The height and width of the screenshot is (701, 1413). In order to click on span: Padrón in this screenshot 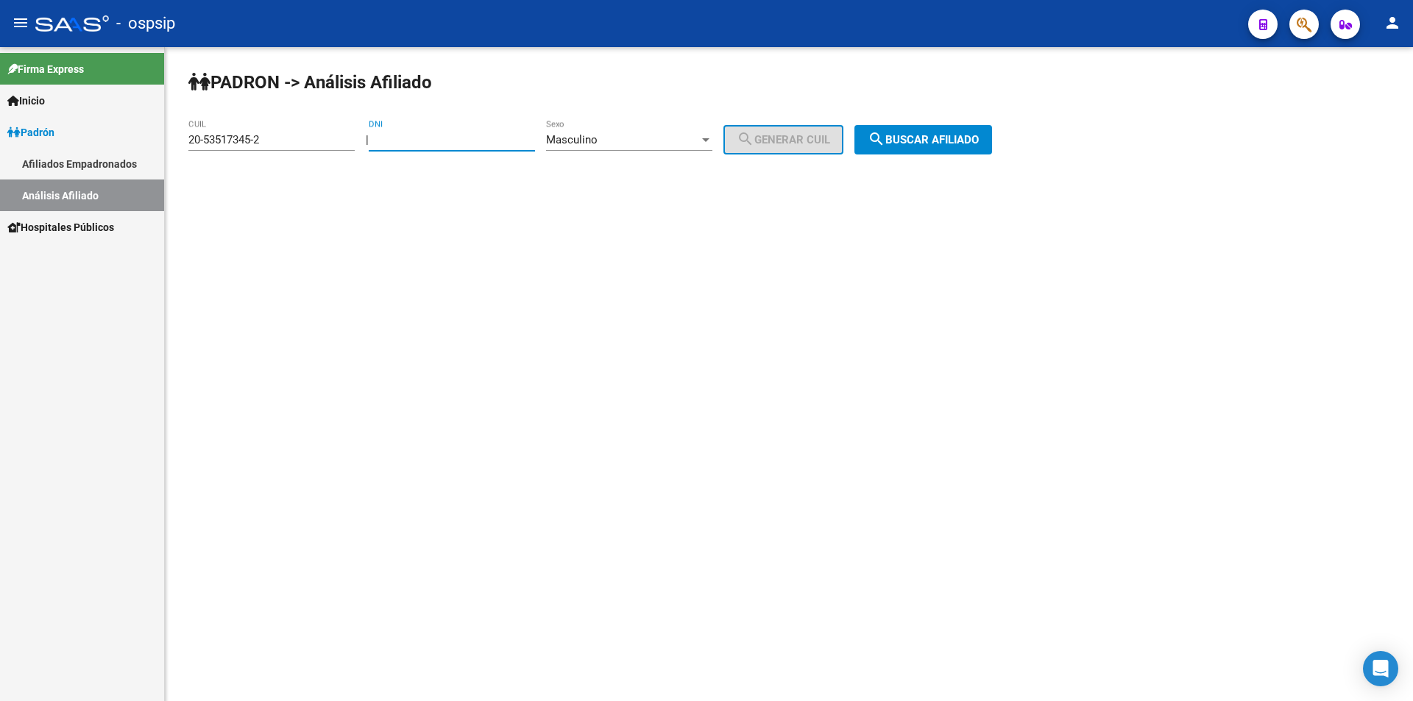, I will do `click(31, 132)`.